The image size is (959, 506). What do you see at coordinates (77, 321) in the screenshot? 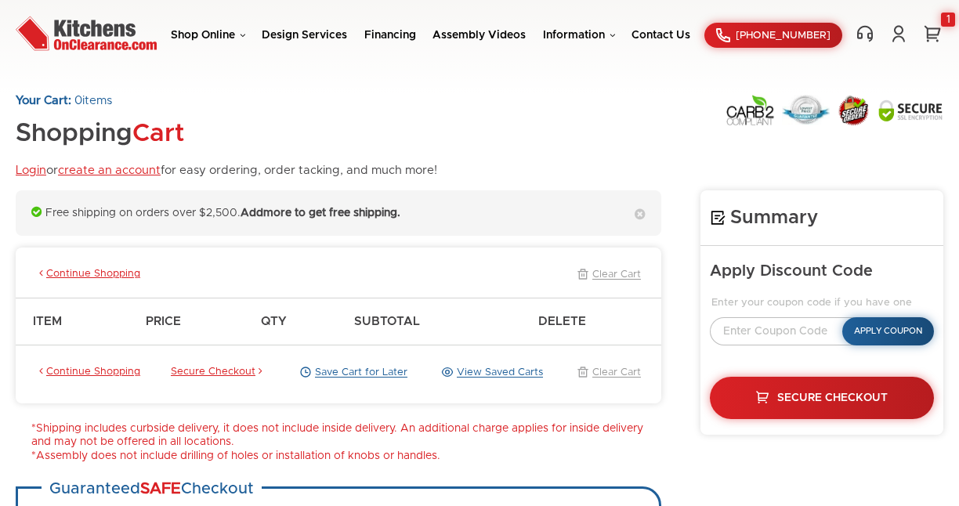
I see `th: Item` at bounding box center [77, 321].